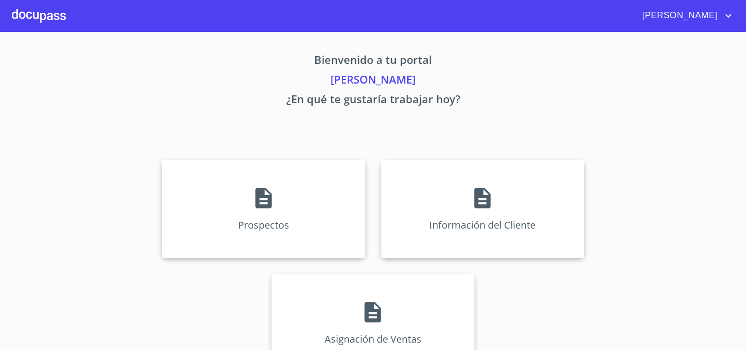 Image resolution: width=746 pixels, height=350 pixels. I want to click on p: Prospectos, so click(264, 225).